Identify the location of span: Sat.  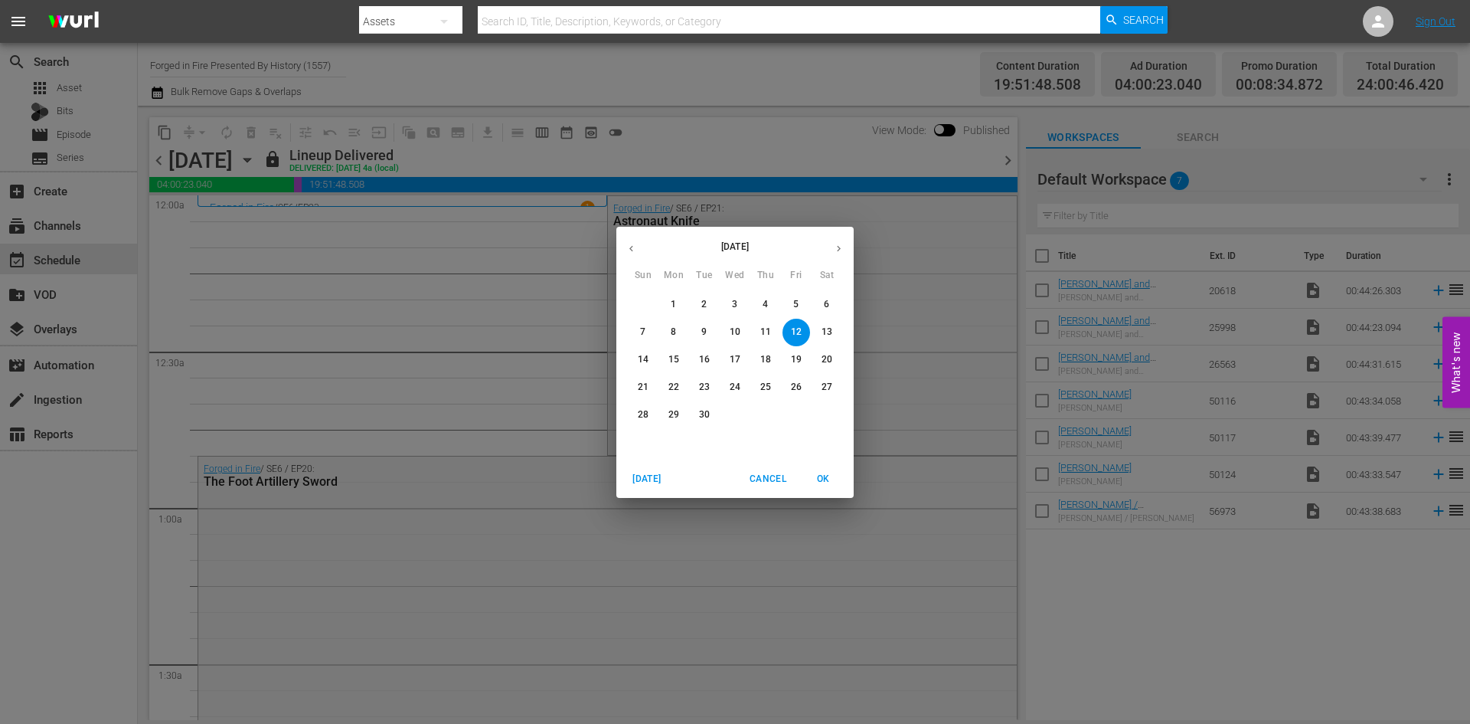
(827, 276).